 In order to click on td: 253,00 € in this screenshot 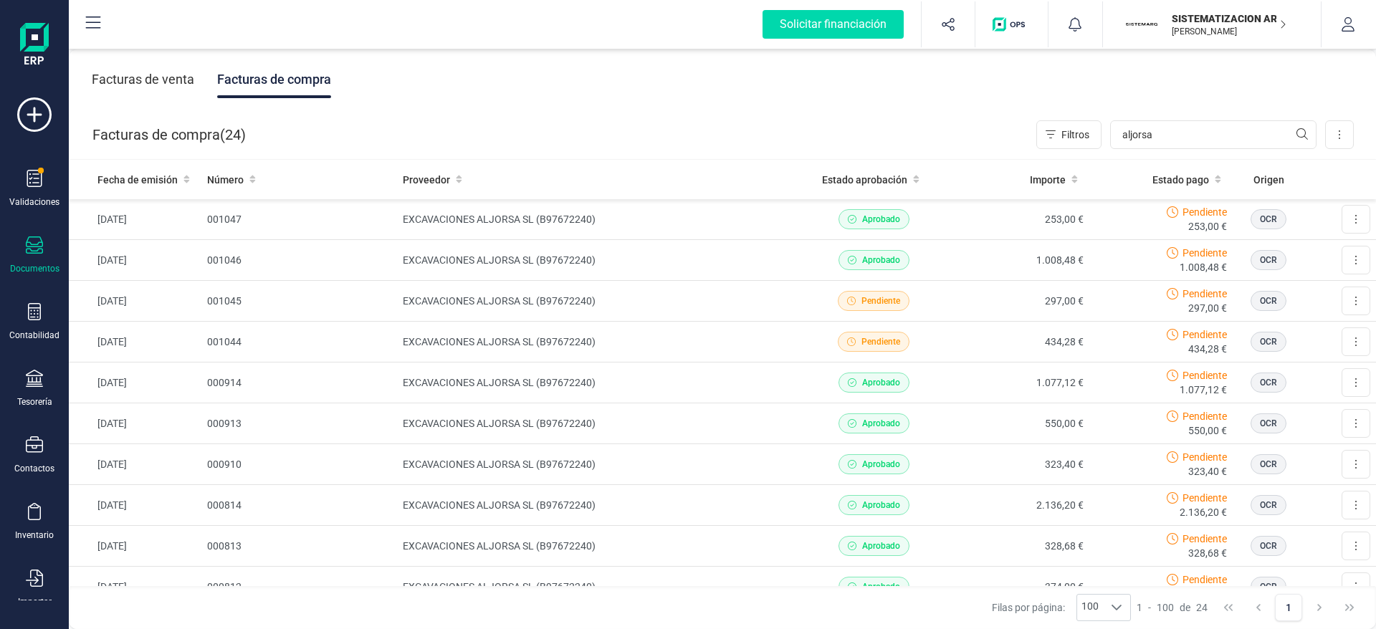, I will do `click(1017, 219)`.